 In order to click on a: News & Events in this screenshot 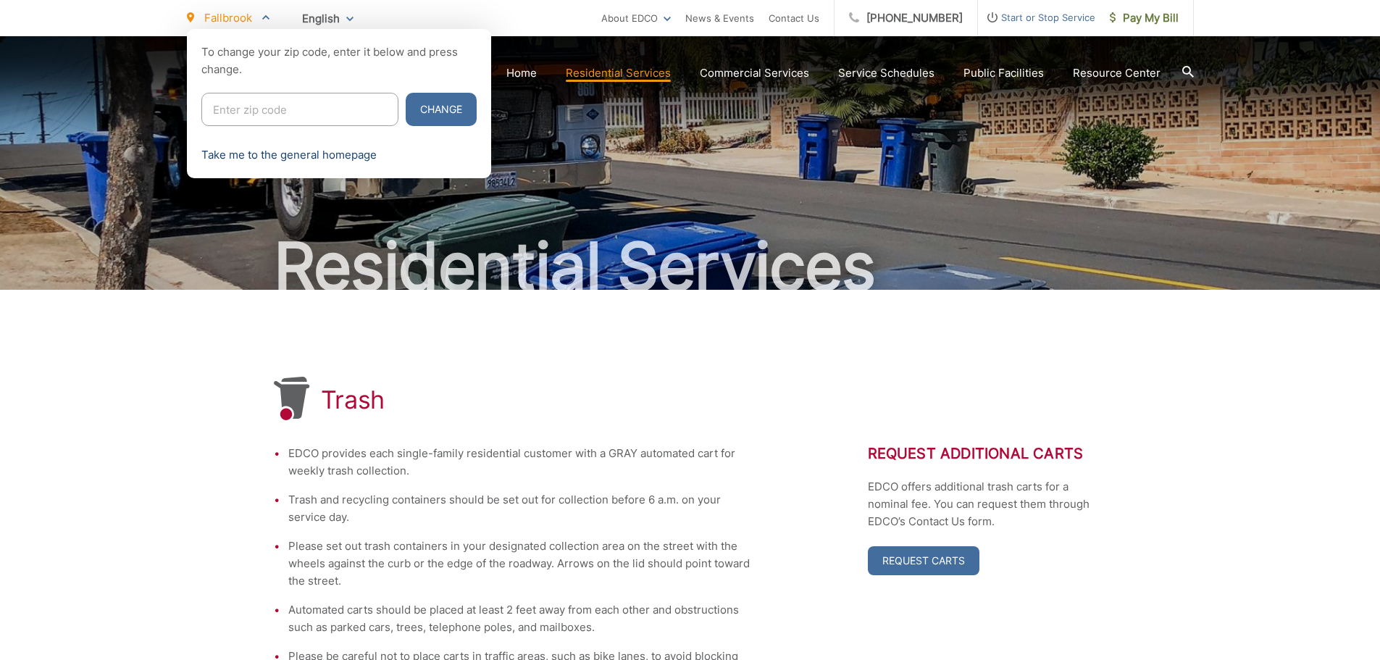, I will do `click(719, 18)`.